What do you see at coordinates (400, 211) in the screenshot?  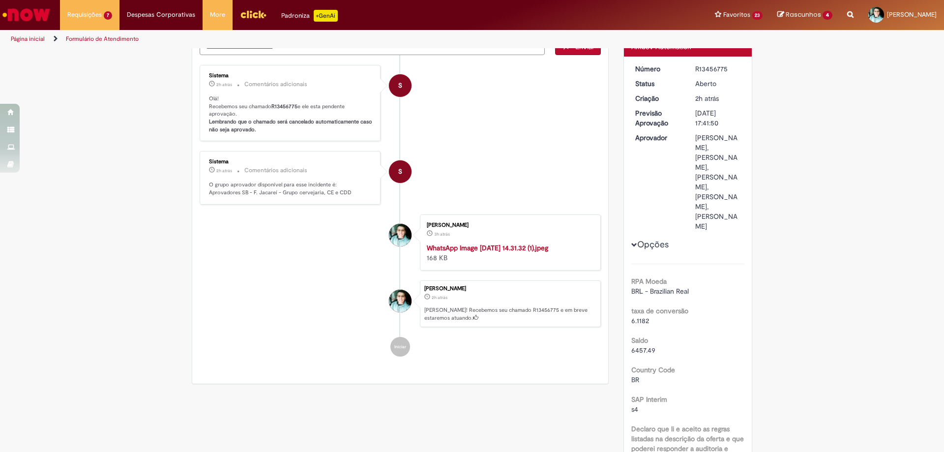 I see `ul: Histórico de tíquete` at bounding box center [400, 211].